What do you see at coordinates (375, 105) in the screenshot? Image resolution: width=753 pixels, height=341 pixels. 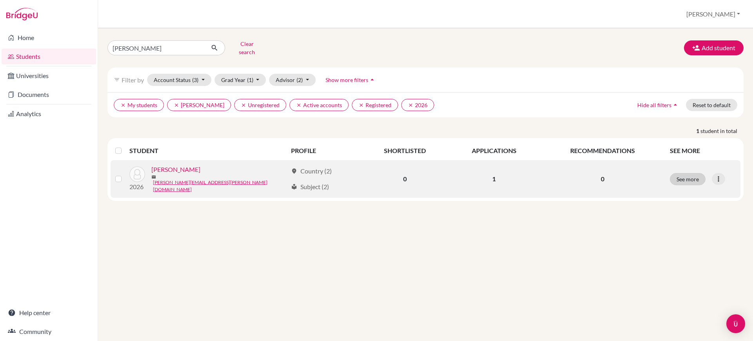 I see `button: clearRegistered` at bounding box center [375, 105].